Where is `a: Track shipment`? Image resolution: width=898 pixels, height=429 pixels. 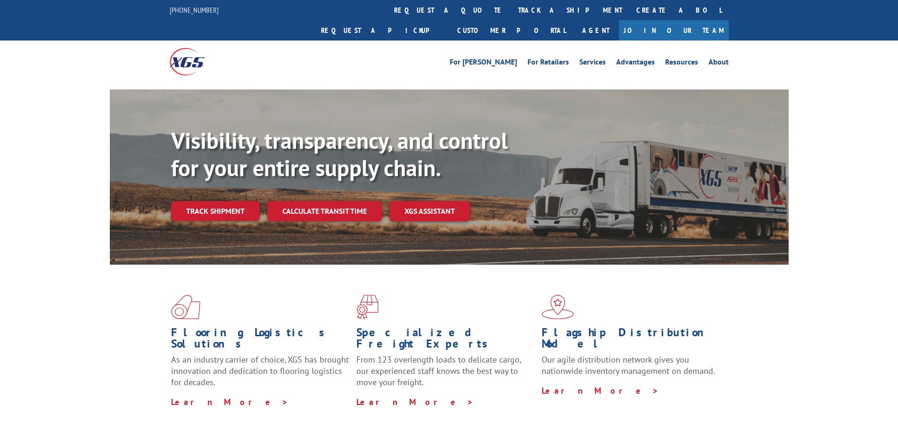 a: Track shipment is located at coordinates (215, 211).